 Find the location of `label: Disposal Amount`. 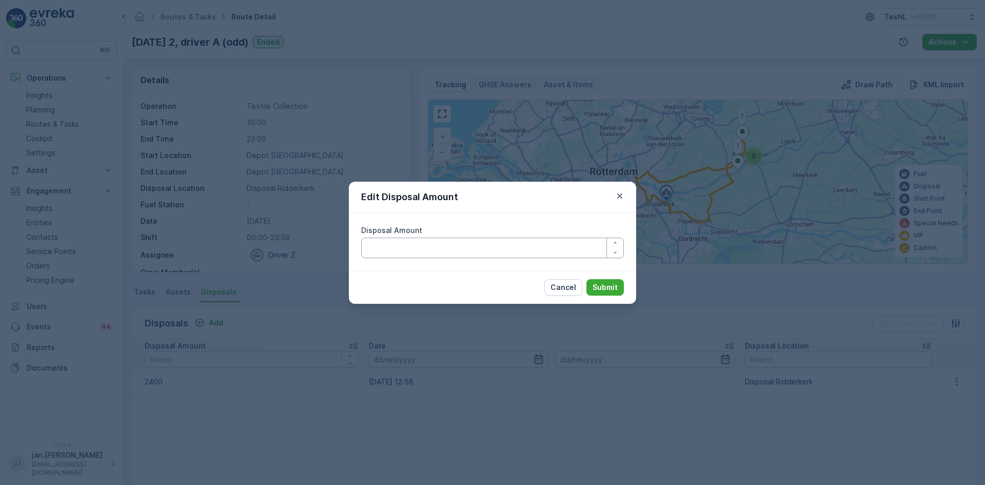

label: Disposal Amount is located at coordinates (392, 230).